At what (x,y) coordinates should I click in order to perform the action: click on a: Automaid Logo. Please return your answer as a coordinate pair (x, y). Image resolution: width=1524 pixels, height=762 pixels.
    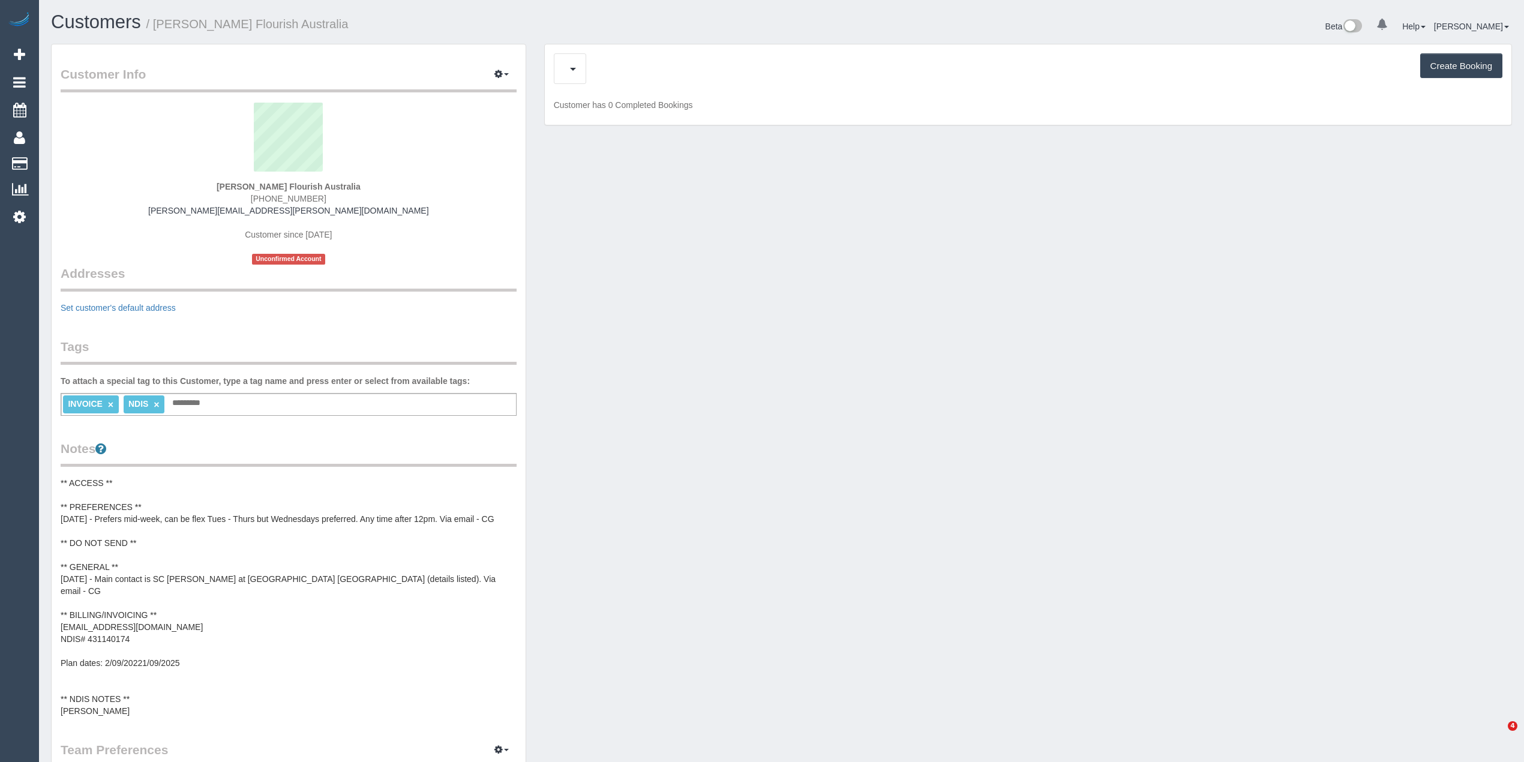
    Looking at the image, I should click on (19, 20).